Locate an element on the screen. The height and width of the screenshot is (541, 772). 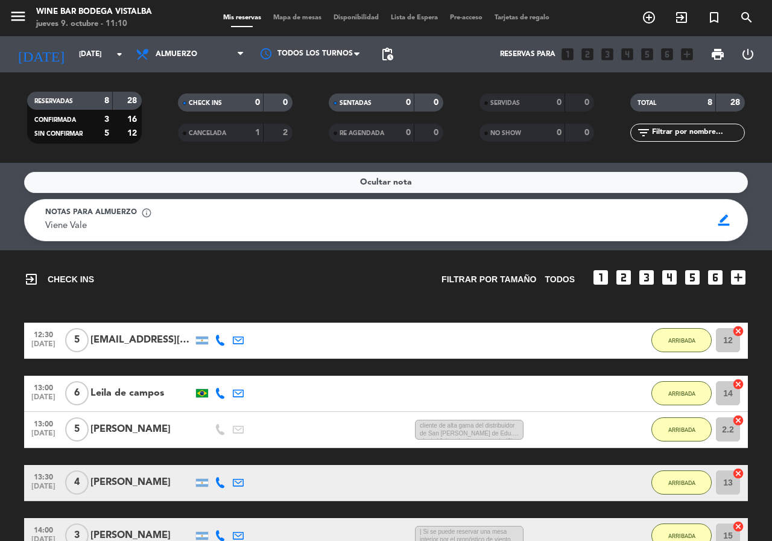
span: CONFIRMADA is located at coordinates (55, 120).